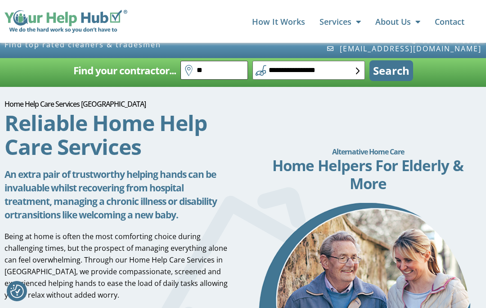 The width and height of the screenshot is (486, 308). I want to click on a: Services, so click(340, 22).